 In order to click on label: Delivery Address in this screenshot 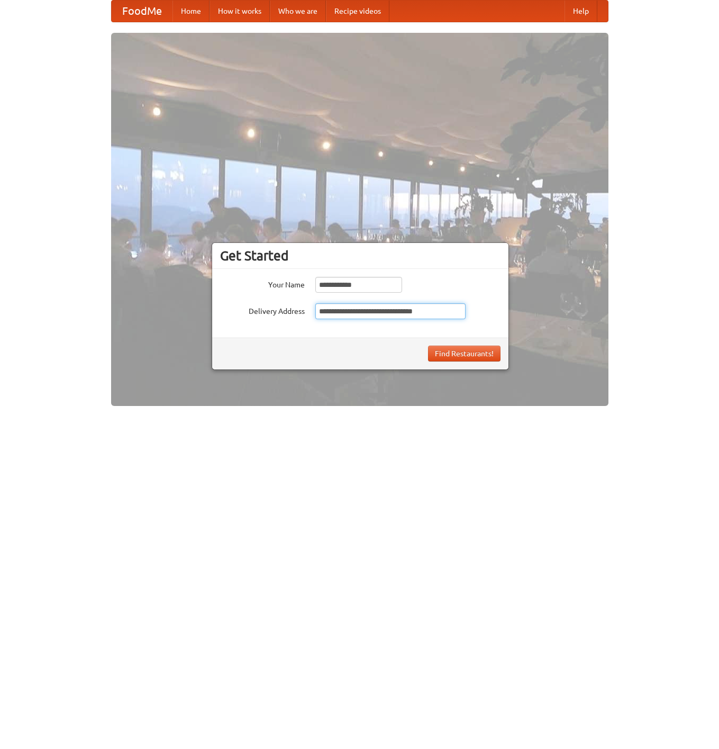, I will do `click(262, 309)`.